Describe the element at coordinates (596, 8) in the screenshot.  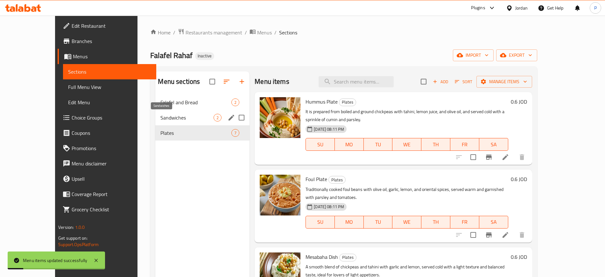
I see `span: P` at that location.